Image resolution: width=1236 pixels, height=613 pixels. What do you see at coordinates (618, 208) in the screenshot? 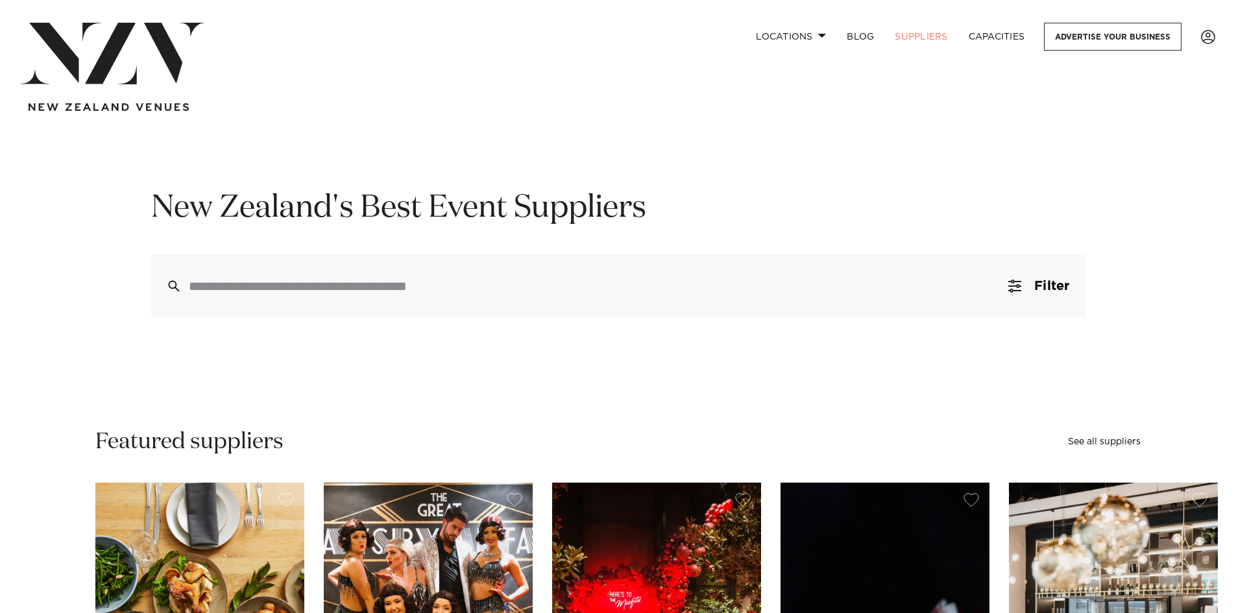
I see `h1: New Zealand's Best Event Suppliers` at bounding box center [618, 208].